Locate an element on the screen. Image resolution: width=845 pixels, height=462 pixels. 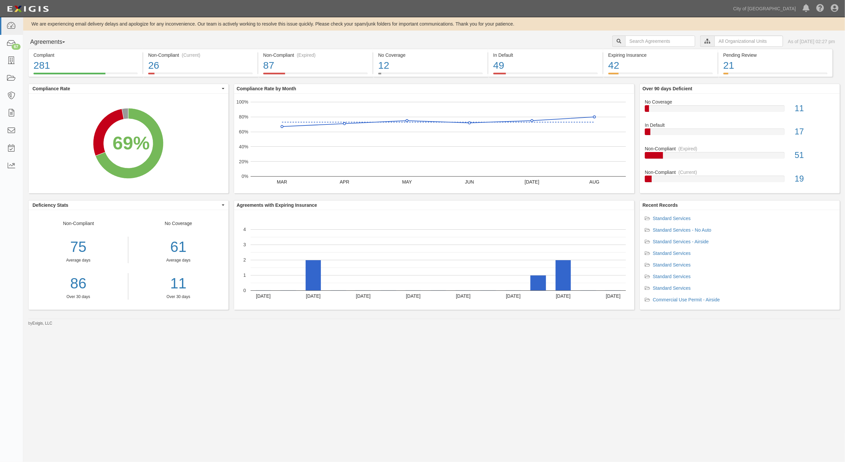
text: JUN is located at coordinates (469, 182).